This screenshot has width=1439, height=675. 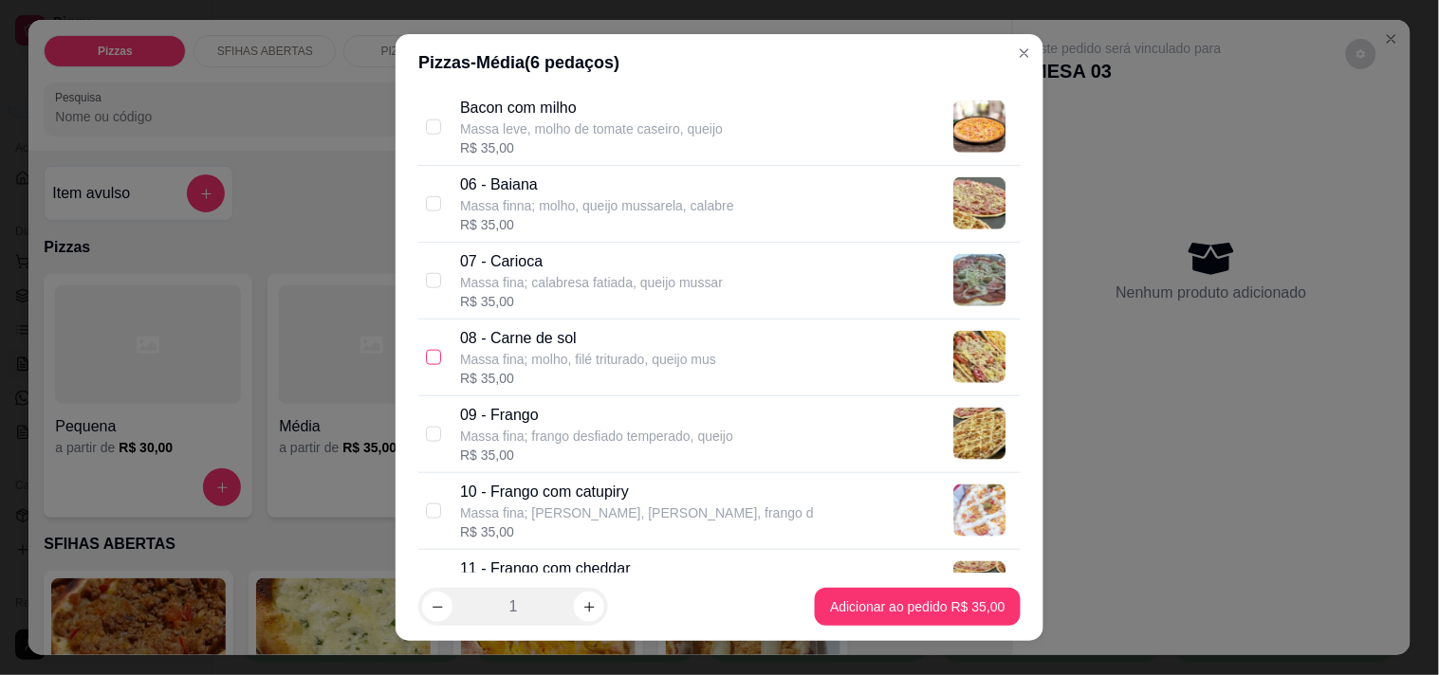 What do you see at coordinates (1025, 53) in the screenshot?
I see `button: Close` at bounding box center [1025, 53].